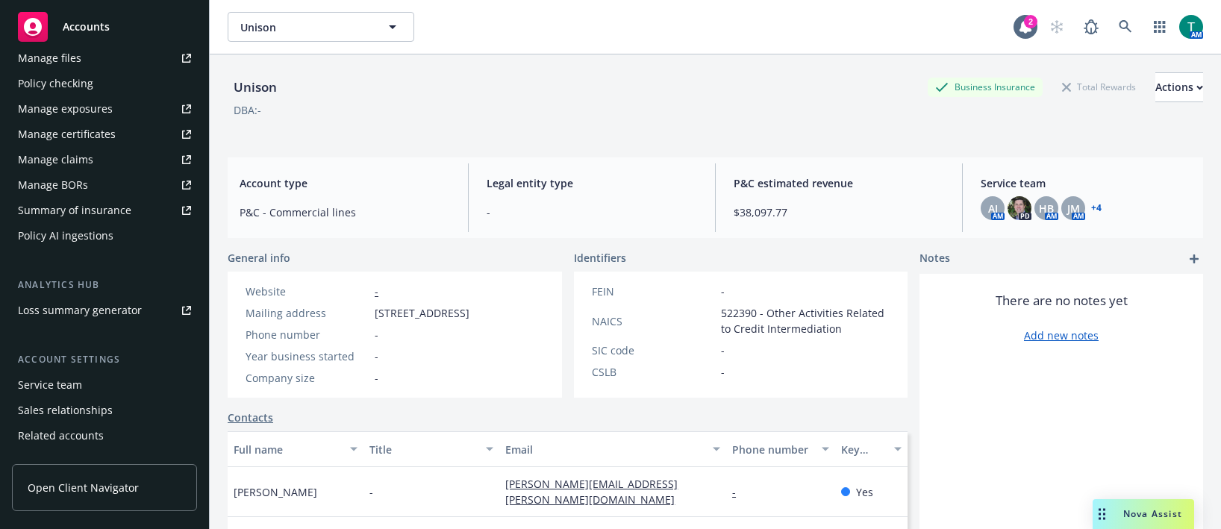 This screenshot has width=1221, height=529. What do you see at coordinates (934, 259) in the screenshot?
I see `span: Notes` at bounding box center [934, 259].